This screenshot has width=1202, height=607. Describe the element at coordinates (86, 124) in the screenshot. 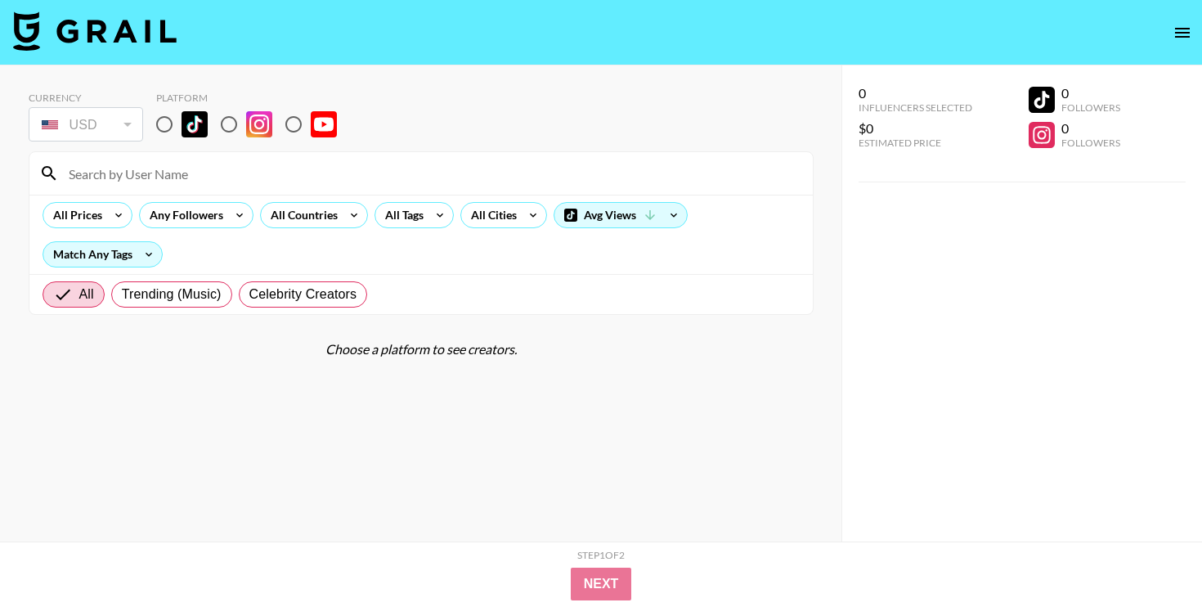

I see `div: USD` at that location.